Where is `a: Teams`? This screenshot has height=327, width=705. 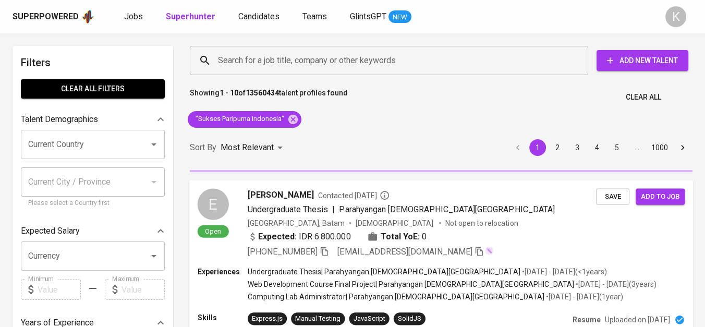 a: Teams is located at coordinates (316, 17).